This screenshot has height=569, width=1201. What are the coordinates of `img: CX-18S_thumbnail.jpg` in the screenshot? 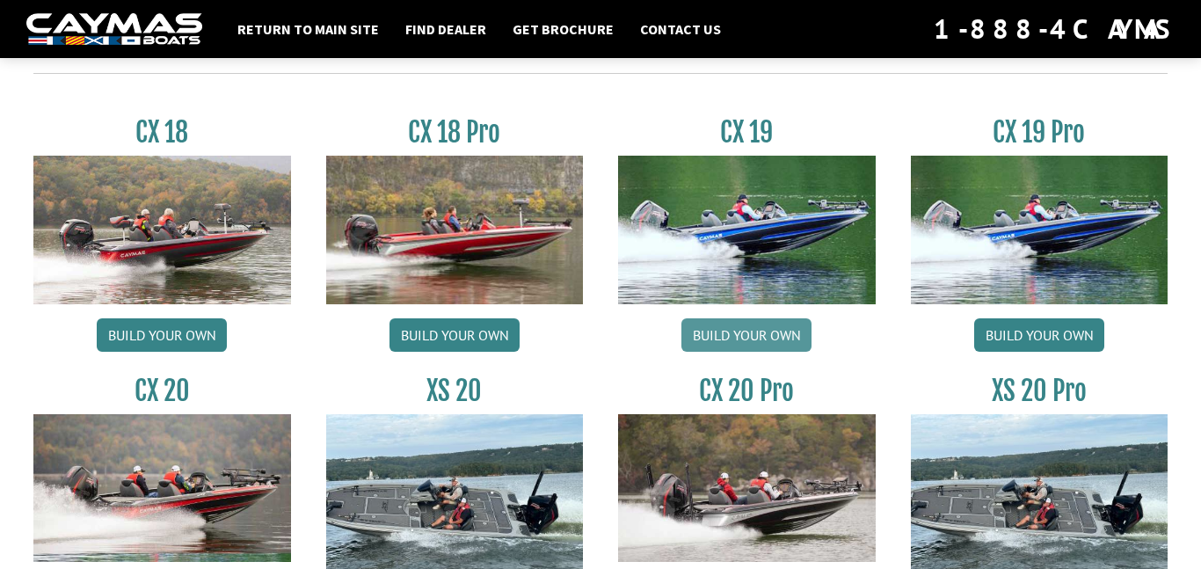 It's located at (162, 229).